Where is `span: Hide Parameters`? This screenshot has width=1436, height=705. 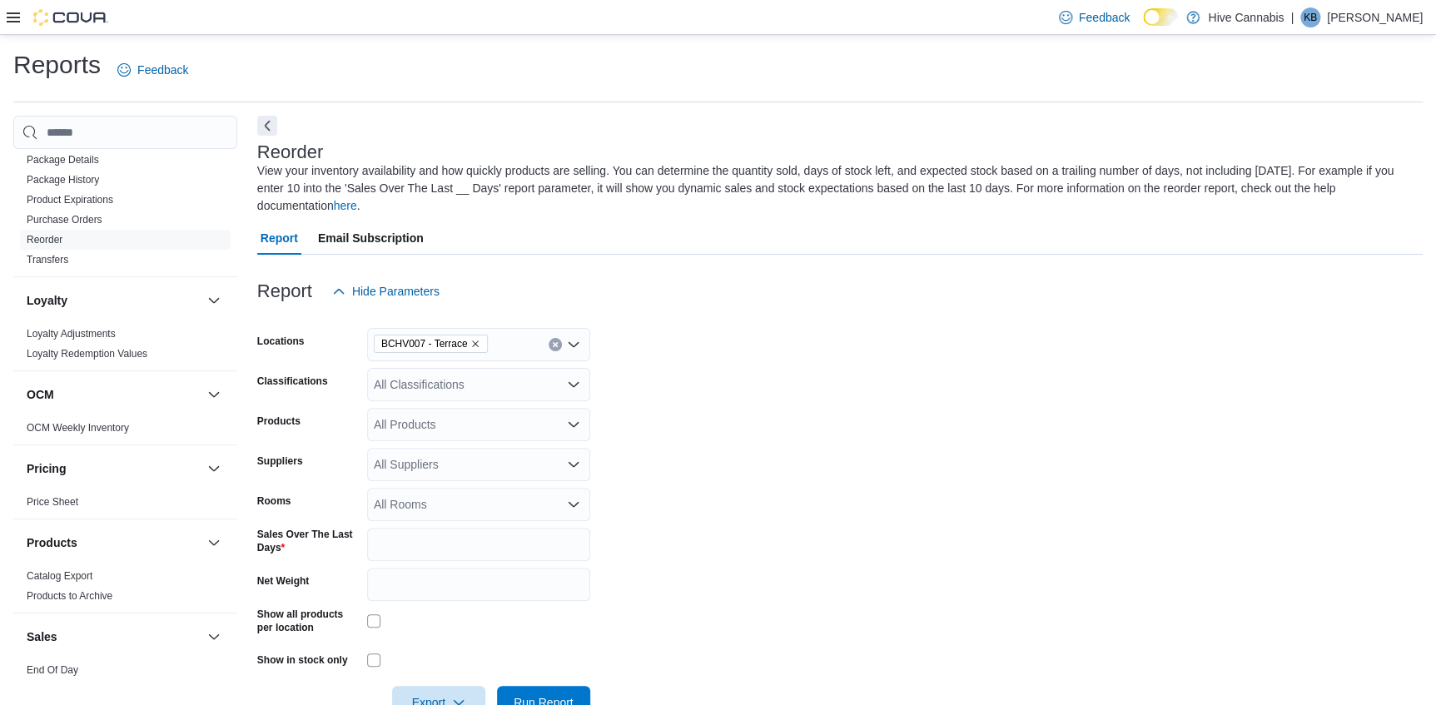 span: Hide Parameters is located at coordinates (395, 291).